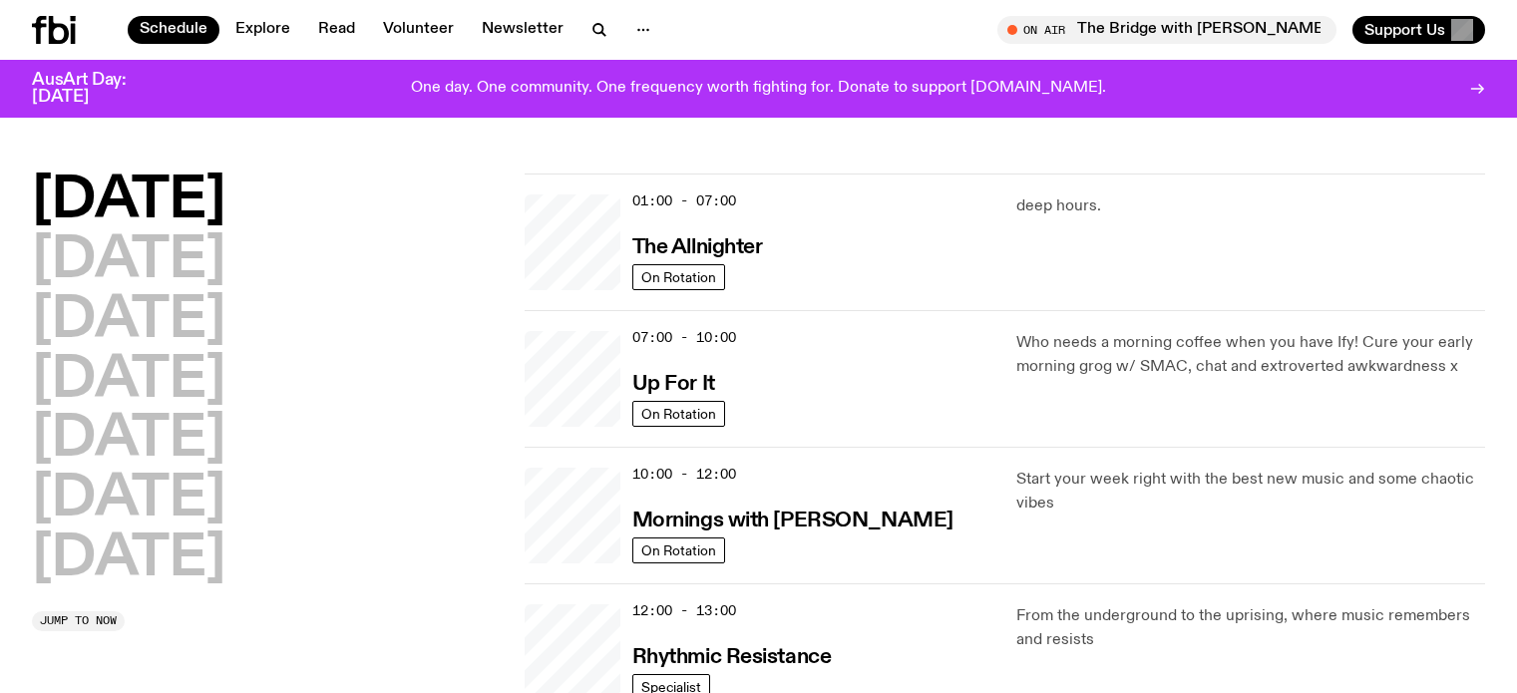 The image size is (1517, 693). I want to click on a: Jim Kretschmer in a really cute outfit with cute braids, standing on a train holding up a peace s..., so click(573, 516).